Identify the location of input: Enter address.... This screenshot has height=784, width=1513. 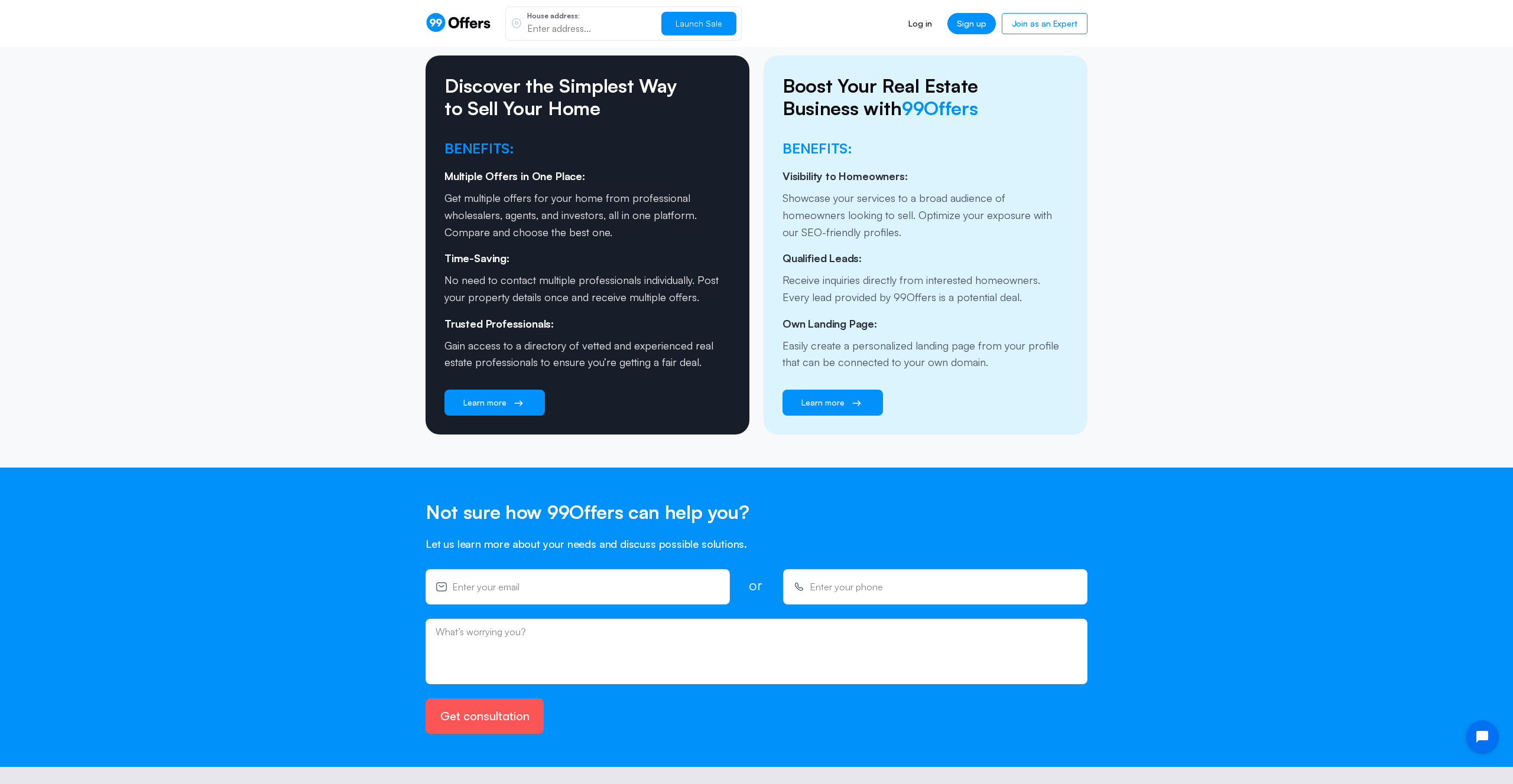
(589, 28).